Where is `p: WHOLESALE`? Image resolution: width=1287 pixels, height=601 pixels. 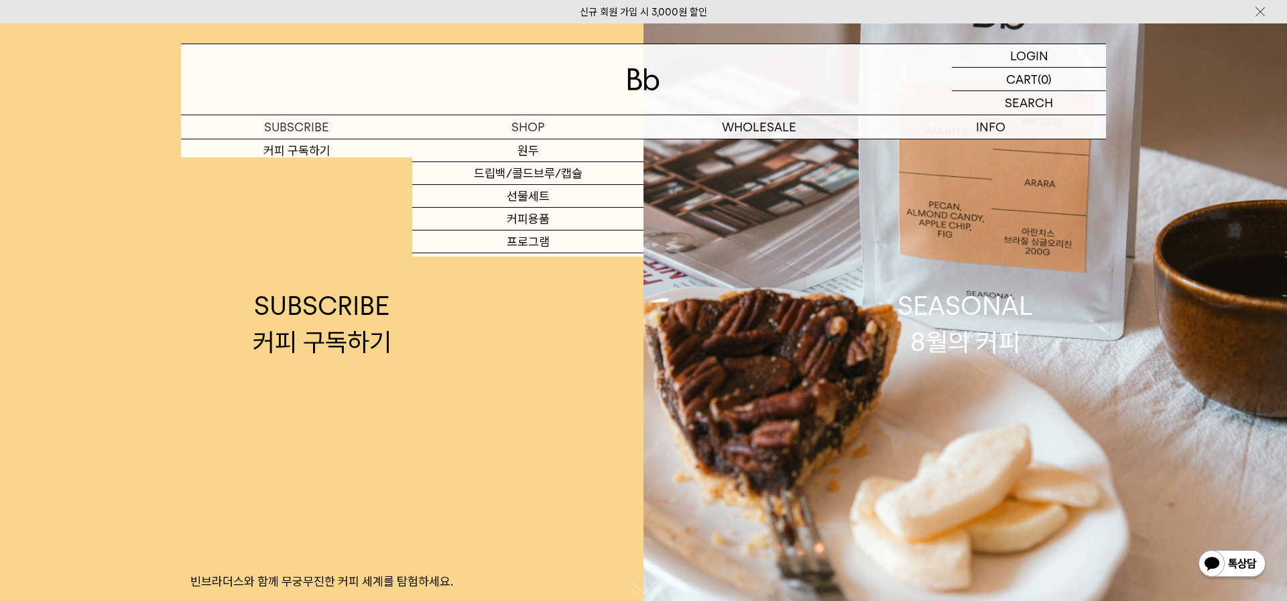
p: WHOLESALE is located at coordinates (759, 127).